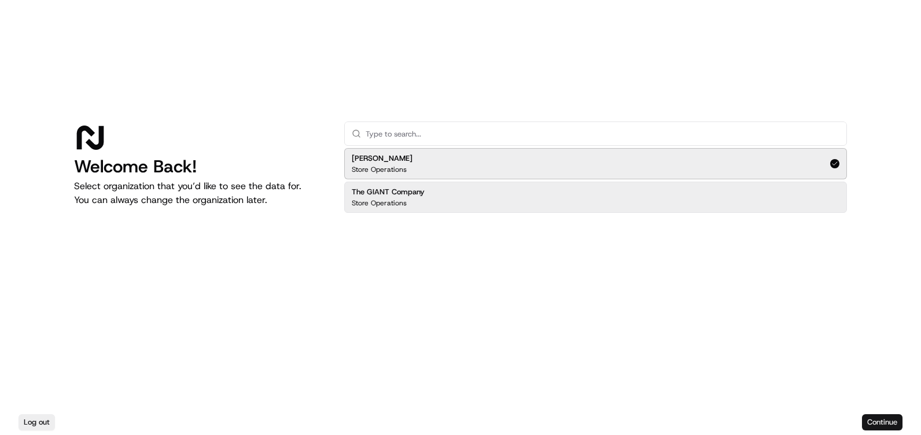 Image resolution: width=921 pixels, height=435 pixels. I want to click on button: Continue, so click(883, 423).